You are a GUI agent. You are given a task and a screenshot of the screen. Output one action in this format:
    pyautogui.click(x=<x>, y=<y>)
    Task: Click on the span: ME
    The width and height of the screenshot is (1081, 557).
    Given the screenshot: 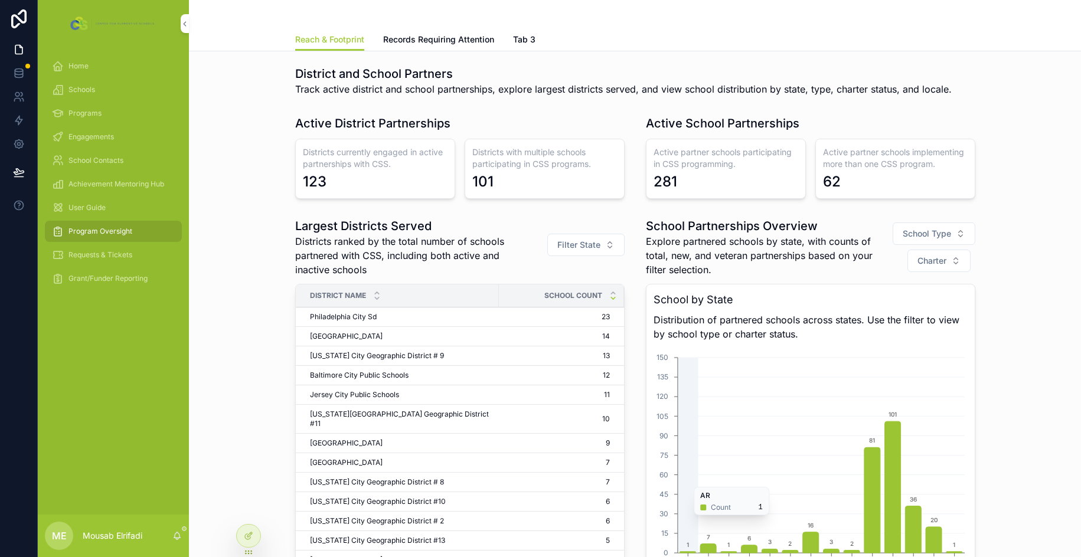 What is the action you would take?
    pyautogui.click(x=59, y=536)
    